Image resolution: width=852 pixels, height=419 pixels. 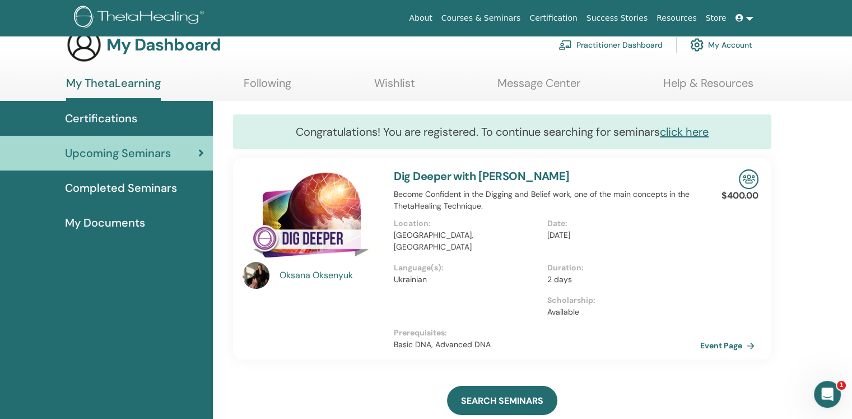 I want to click on a: Certification, so click(x=553, y=18).